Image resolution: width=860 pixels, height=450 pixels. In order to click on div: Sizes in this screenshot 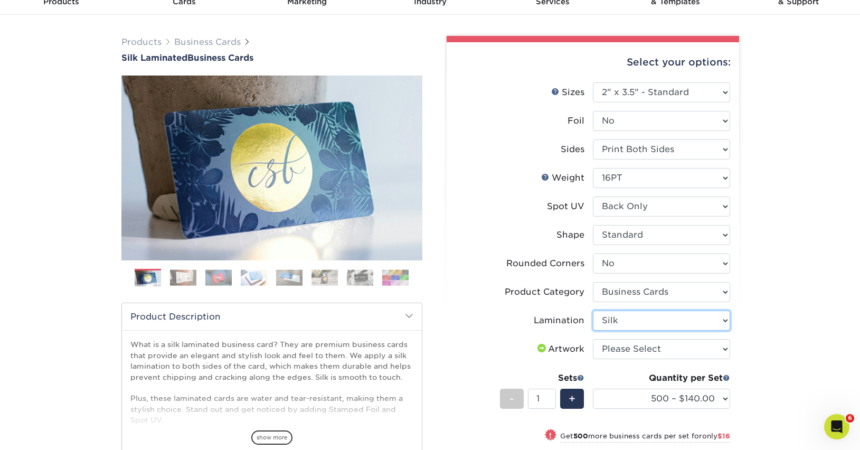, I will do `click(568, 92)`.